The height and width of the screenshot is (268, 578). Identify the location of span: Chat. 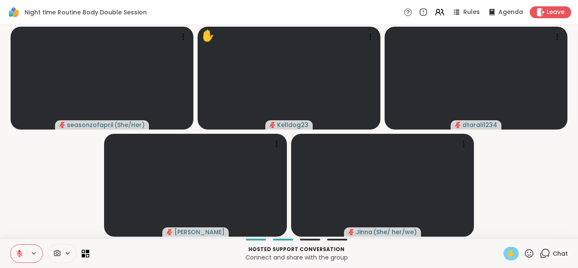
(560, 253).